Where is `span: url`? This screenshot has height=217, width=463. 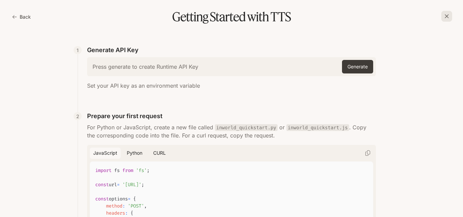
span: url is located at coordinates (113, 185).